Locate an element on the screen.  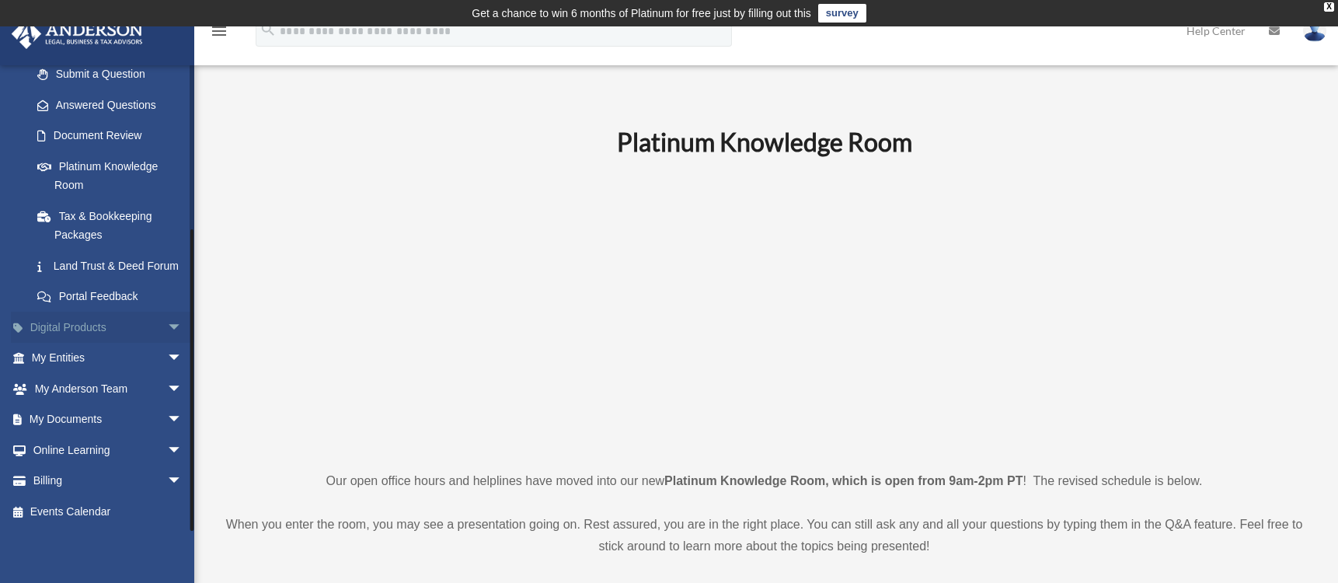
a: My Entitiesarrow_drop_down is located at coordinates (108, 358).